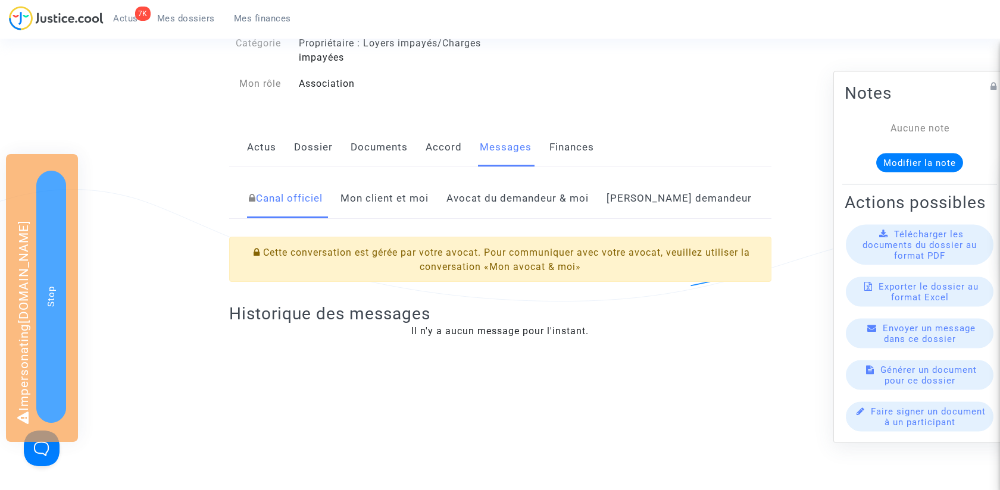 This screenshot has width=1000, height=490. I want to click on a: Canal officiel, so click(286, 199).